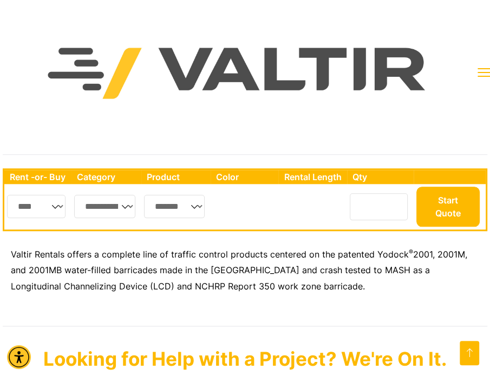 The width and height of the screenshot is (490, 376). What do you see at coordinates (312, 177) in the screenshot?
I see `th: Rental Length` at bounding box center [312, 177].